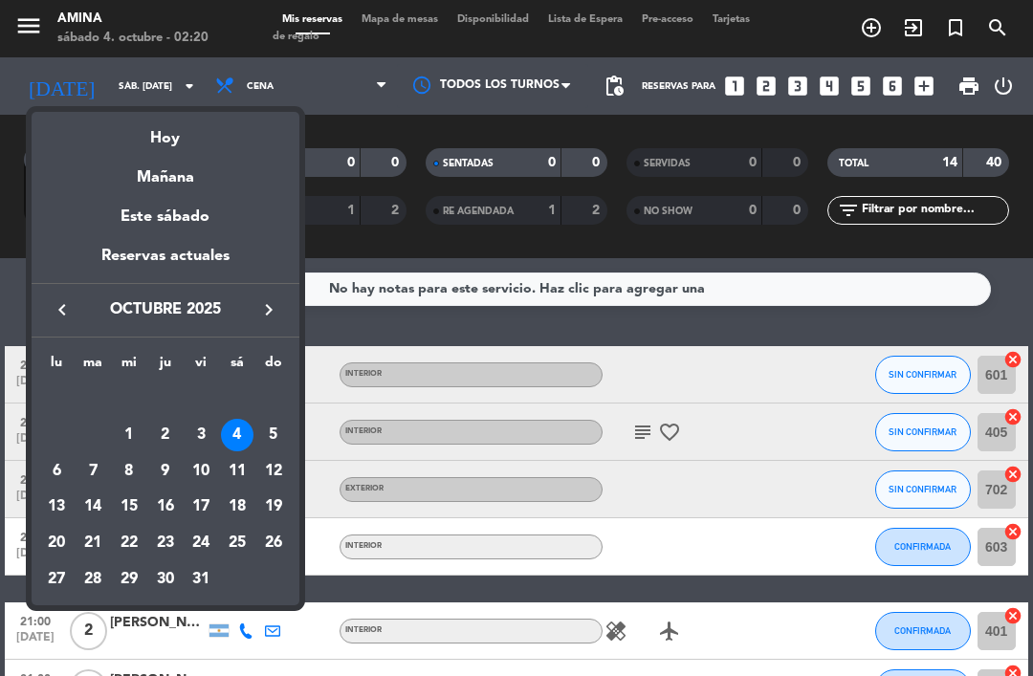 The width and height of the screenshot is (1033, 676). What do you see at coordinates (201, 507) in the screenshot?
I see `td: 17 de octubre de 2025` at bounding box center [201, 507].